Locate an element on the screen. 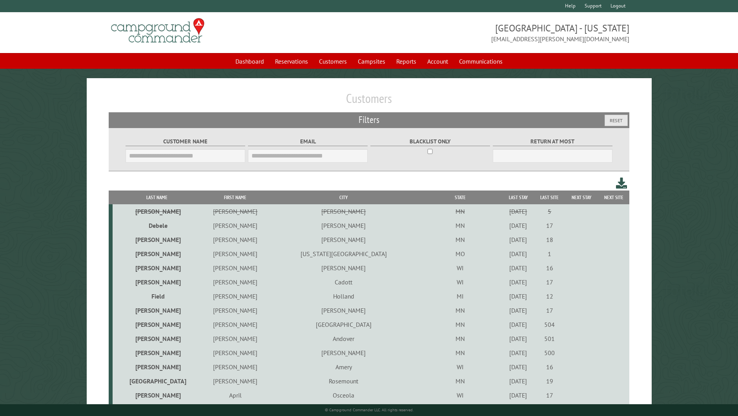  td: Debele is located at coordinates (157, 225).